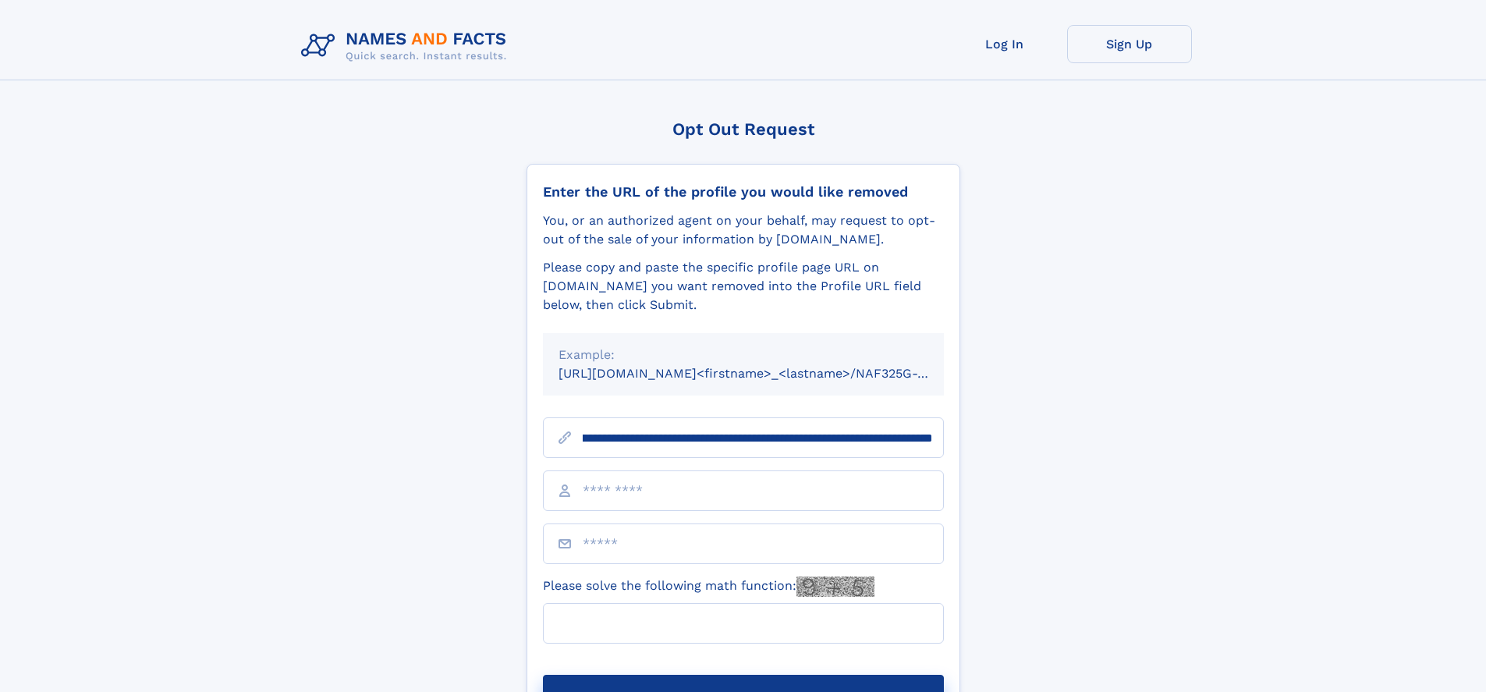 This screenshot has width=1486, height=692. Describe the element at coordinates (744, 192) in the screenshot. I see `div: Enter the URL of the profile you would like removed` at that location.